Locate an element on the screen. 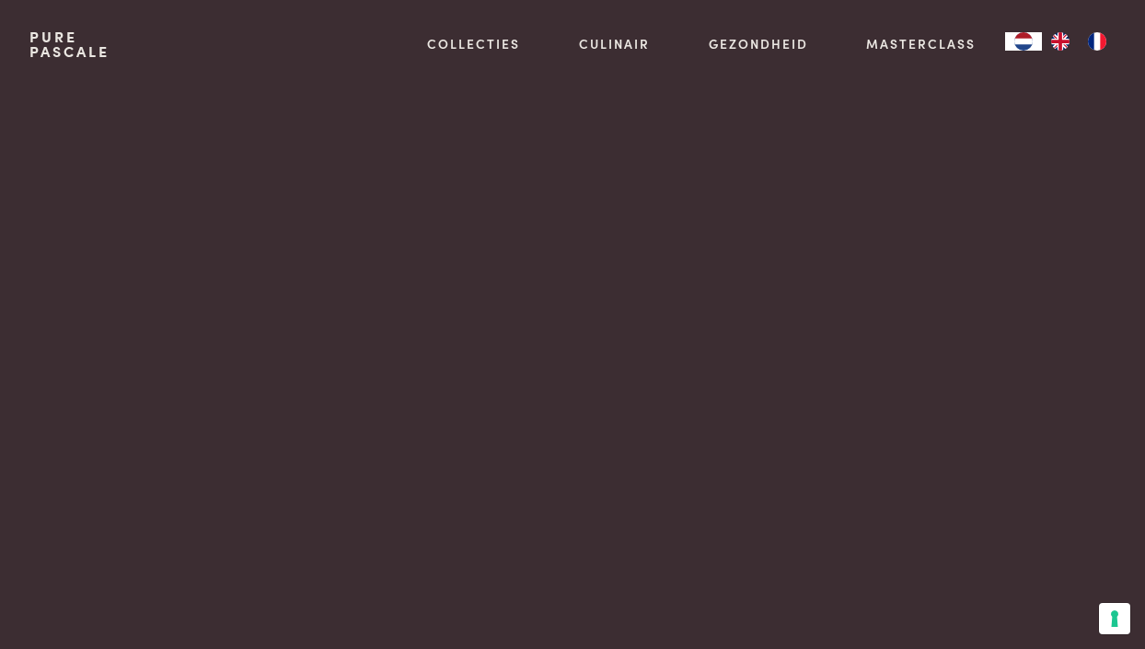  ul: Language list is located at coordinates (1079, 41).